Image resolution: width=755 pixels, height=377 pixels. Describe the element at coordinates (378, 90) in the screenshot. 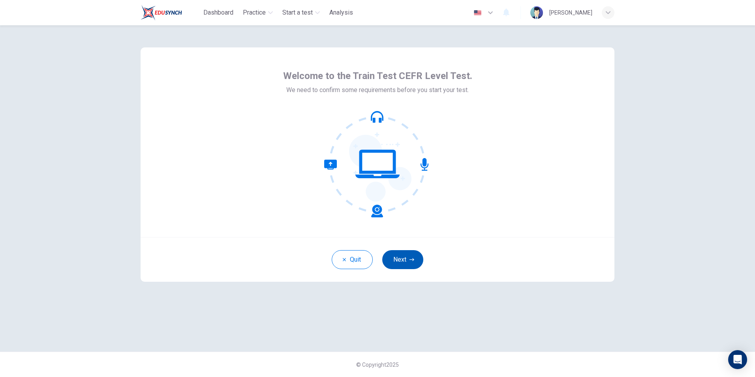

I see `span: We need to confirm some requirements before you start your test.` at that location.